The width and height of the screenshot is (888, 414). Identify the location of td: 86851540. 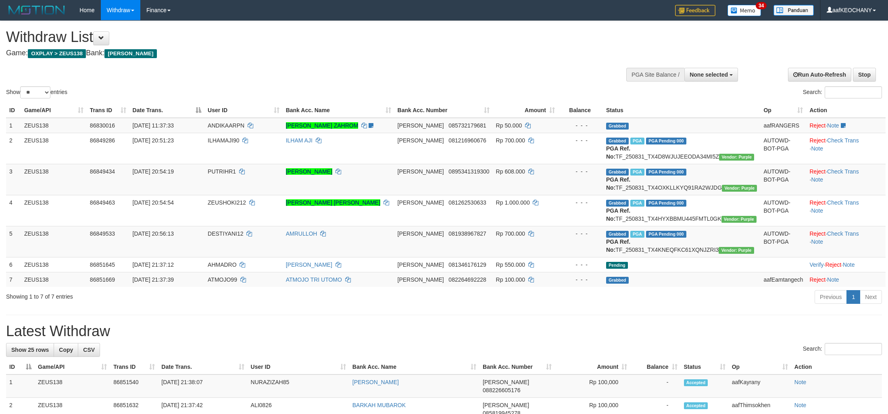
(134, 386).